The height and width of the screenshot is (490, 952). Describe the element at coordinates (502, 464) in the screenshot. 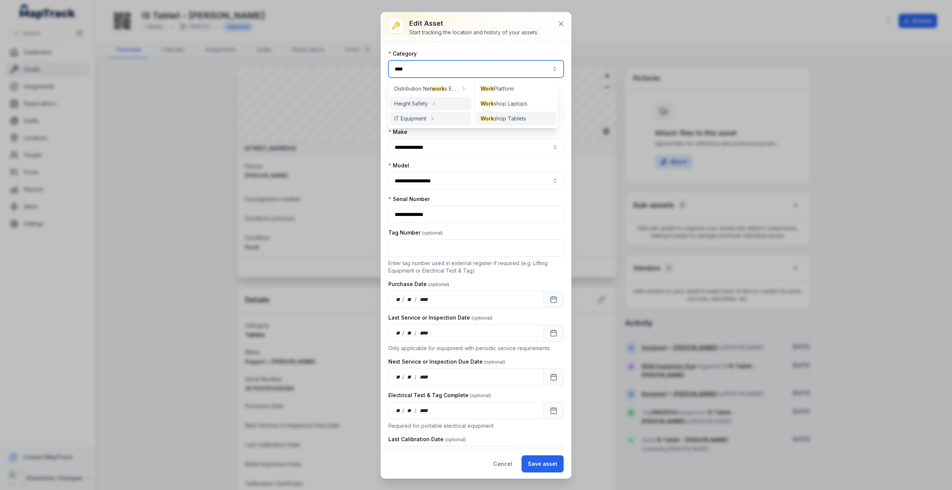

I see `button: Cancel` at that location.